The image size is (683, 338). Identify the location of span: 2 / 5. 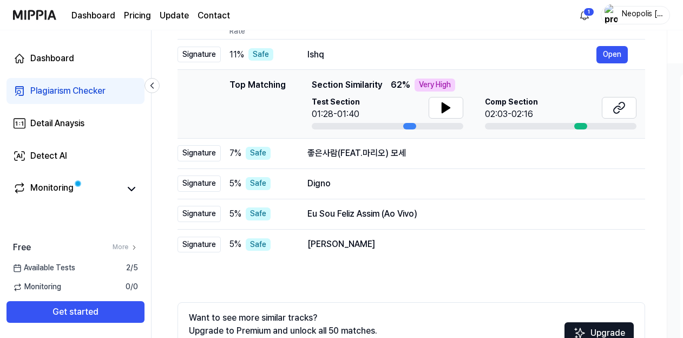
(132, 268).